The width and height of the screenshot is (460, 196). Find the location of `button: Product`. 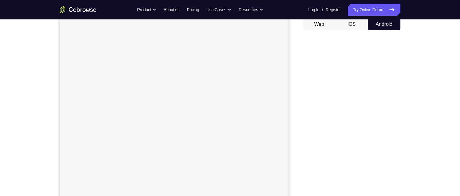

button: Product is located at coordinates (147, 10).